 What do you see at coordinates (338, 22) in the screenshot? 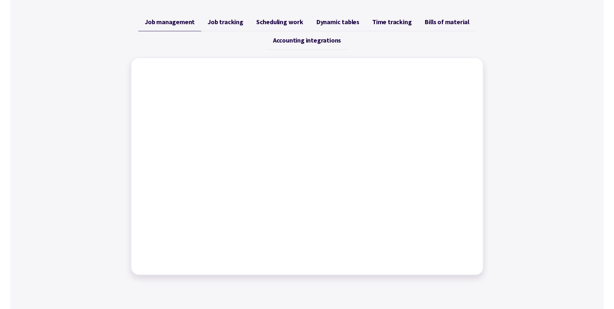
I see `span: Dynamic tables` at bounding box center [338, 22].